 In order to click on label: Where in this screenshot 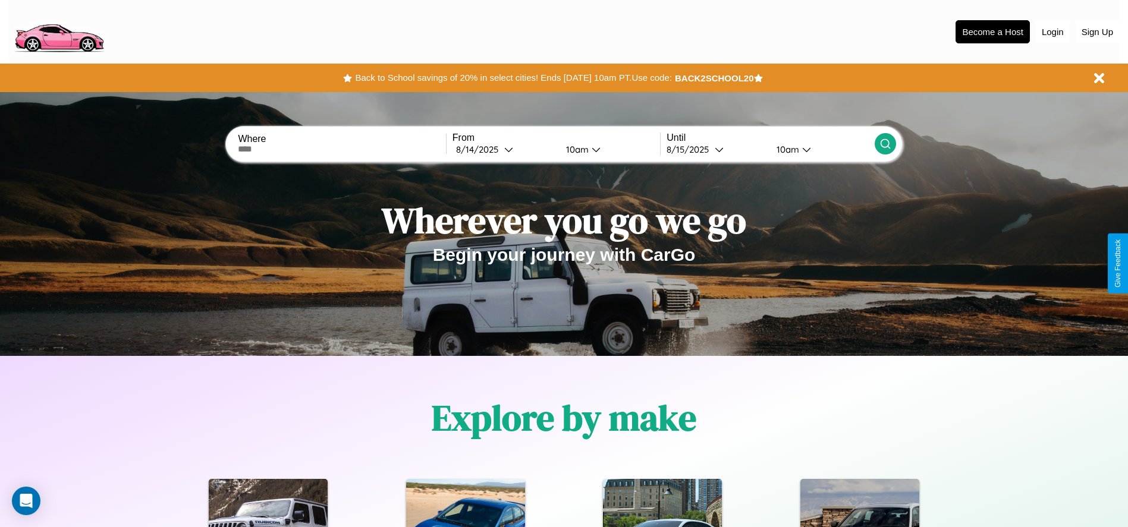, I will do `click(341, 139)`.